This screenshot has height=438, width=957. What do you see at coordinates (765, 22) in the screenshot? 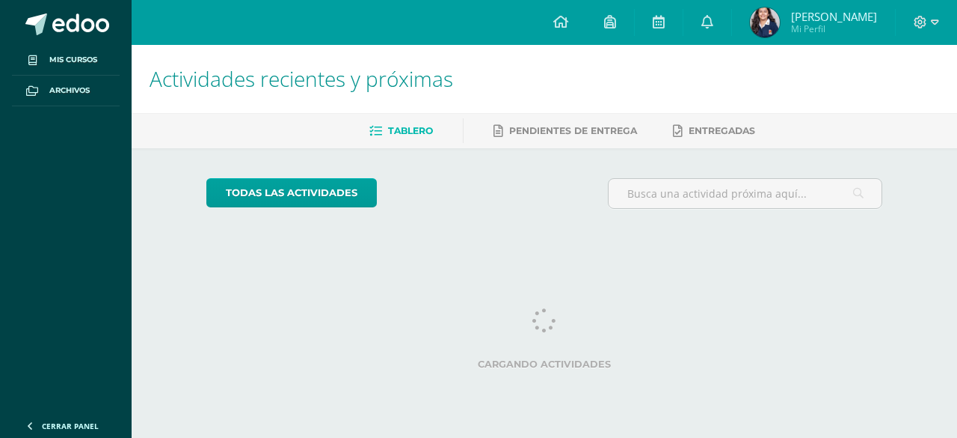
I see `img: 6b3b1b7b515aab11504da889718935e4.png` at bounding box center [765, 22].